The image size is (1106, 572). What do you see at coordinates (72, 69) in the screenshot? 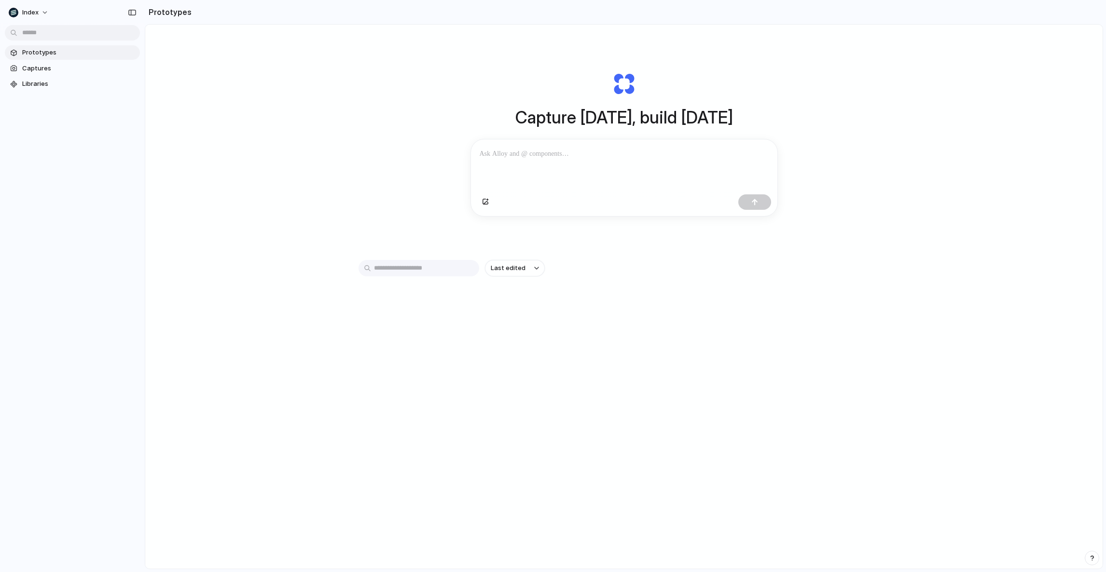
I see `a: Captures` at bounding box center [72, 69].